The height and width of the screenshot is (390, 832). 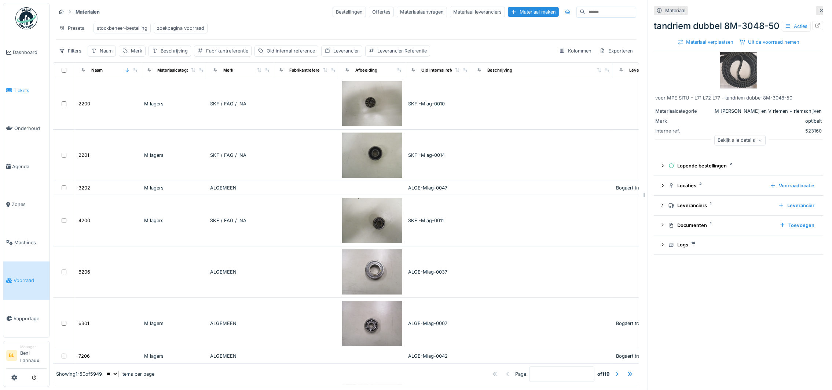 What do you see at coordinates (26, 318) in the screenshot?
I see `a: Rapportage` at bounding box center [26, 318].